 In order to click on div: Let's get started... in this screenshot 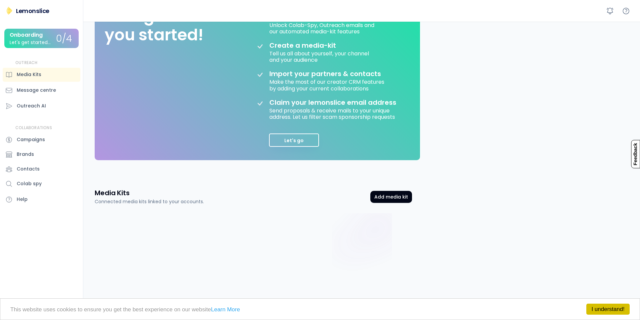, I will do `click(30, 42)`.